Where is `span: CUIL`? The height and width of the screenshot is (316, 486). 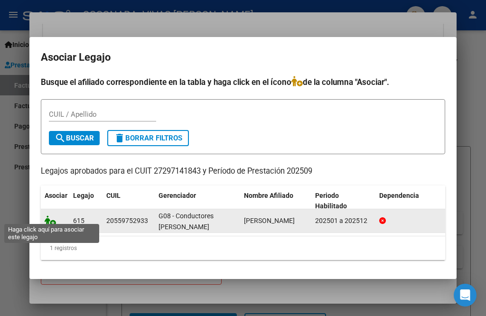 span: CUIL is located at coordinates (114, 196).